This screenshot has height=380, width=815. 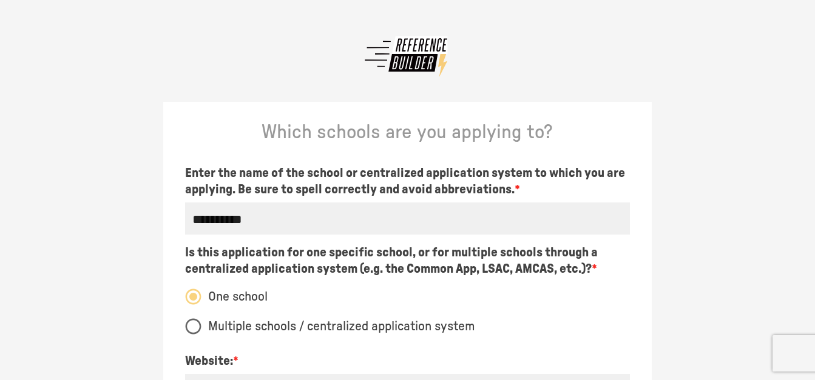 What do you see at coordinates (238, 297) in the screenshot?
I see `span: One school` at bounding box center [238, 297].